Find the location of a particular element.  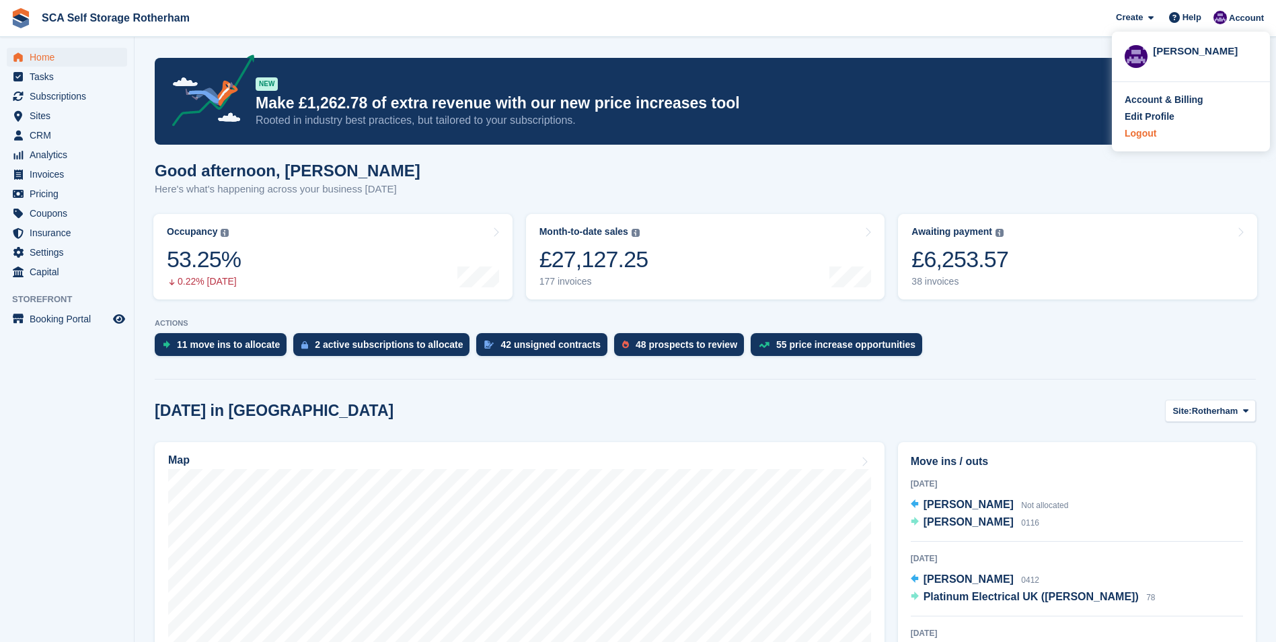

span: Storefront is located at coordinates (73, 299).